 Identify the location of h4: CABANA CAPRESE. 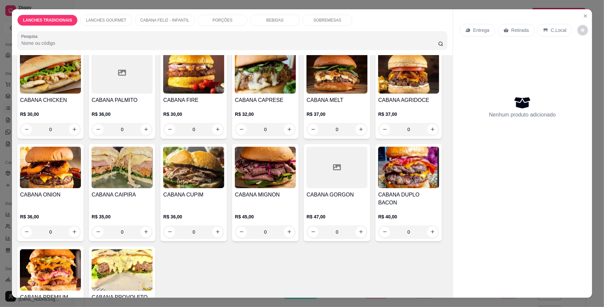
(266, 100).